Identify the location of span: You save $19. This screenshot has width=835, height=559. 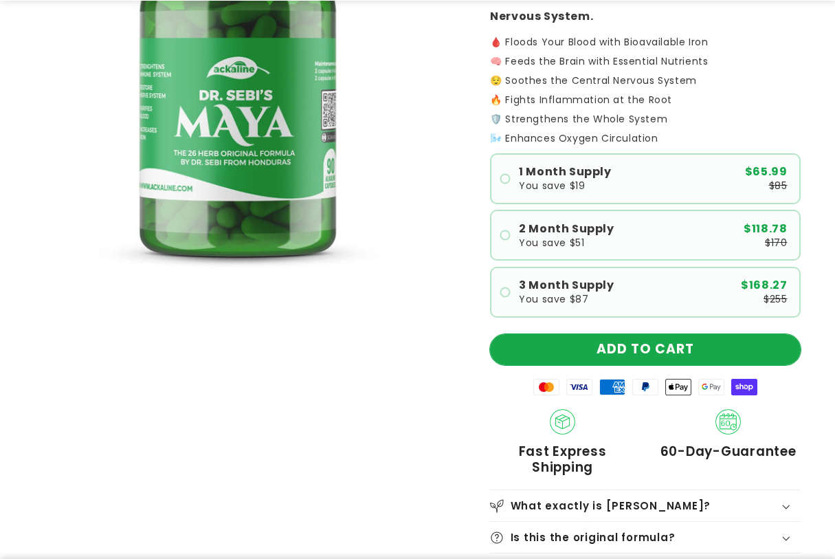
(552, 186).